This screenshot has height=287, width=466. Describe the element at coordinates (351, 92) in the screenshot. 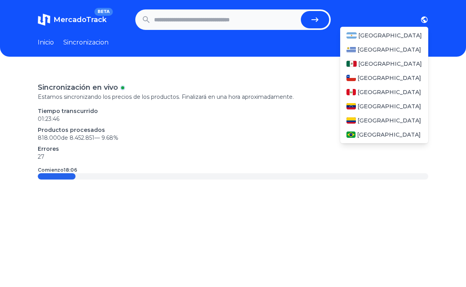

I see `img: Peru` at that location.